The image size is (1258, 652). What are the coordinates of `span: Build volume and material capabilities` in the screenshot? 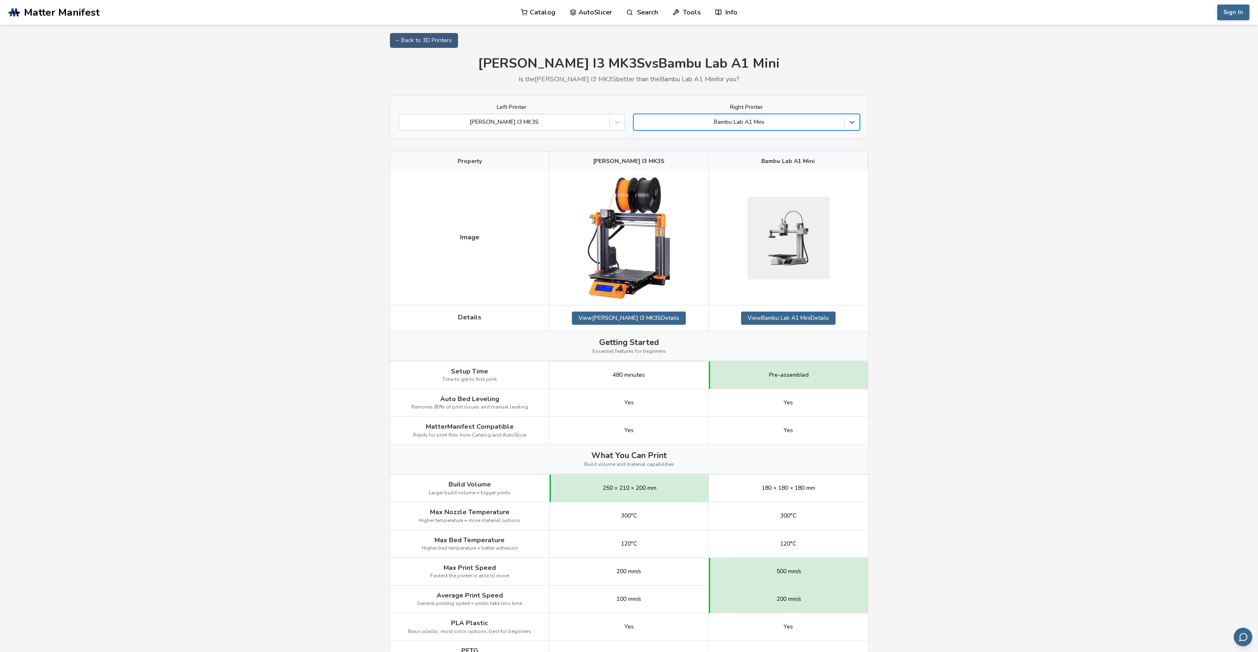 It's located at (629, 465).